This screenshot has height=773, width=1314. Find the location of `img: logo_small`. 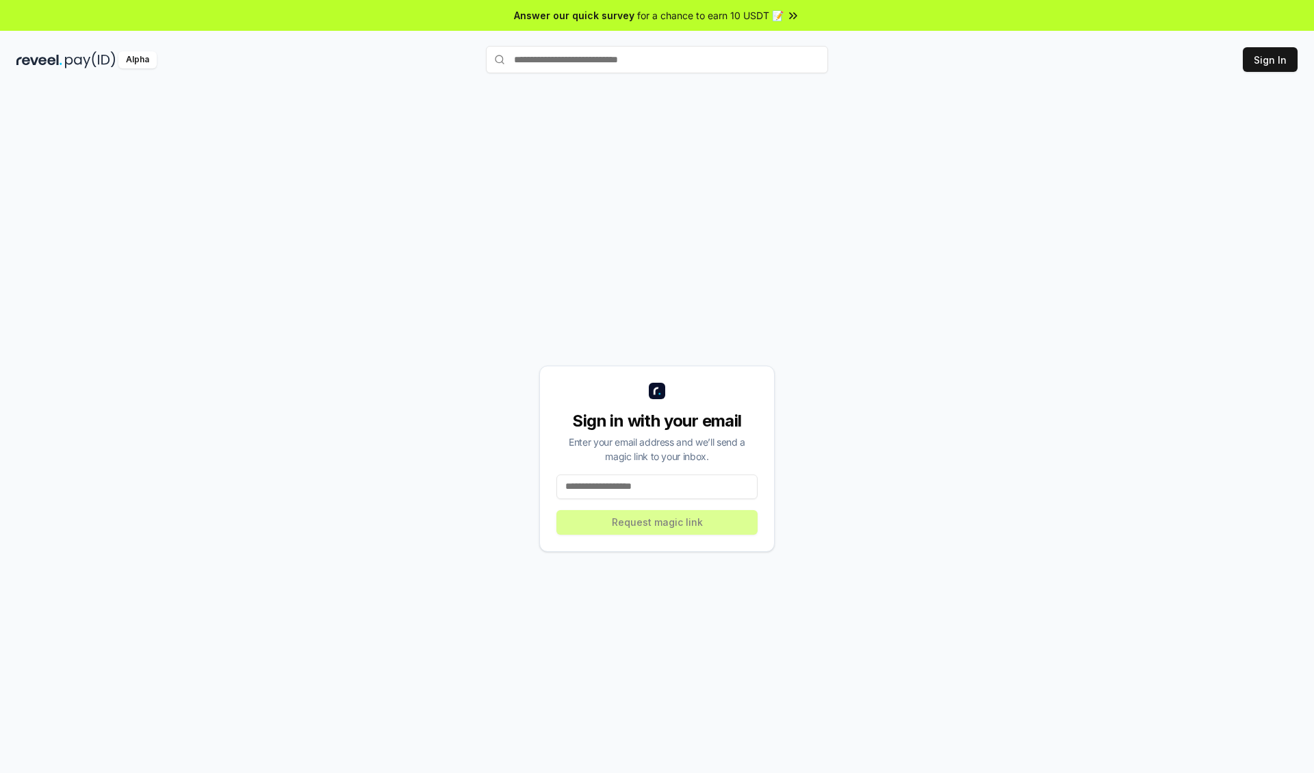

img: logo_small is located at coordinates (657, 391).